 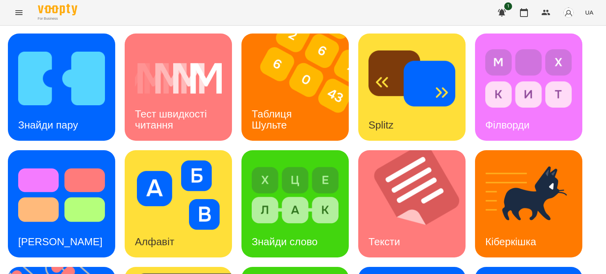 What do you see at coordinates (284, 242) in the screenshot?
I see `h3: Знайди слово` at bounding box center [284, 242].